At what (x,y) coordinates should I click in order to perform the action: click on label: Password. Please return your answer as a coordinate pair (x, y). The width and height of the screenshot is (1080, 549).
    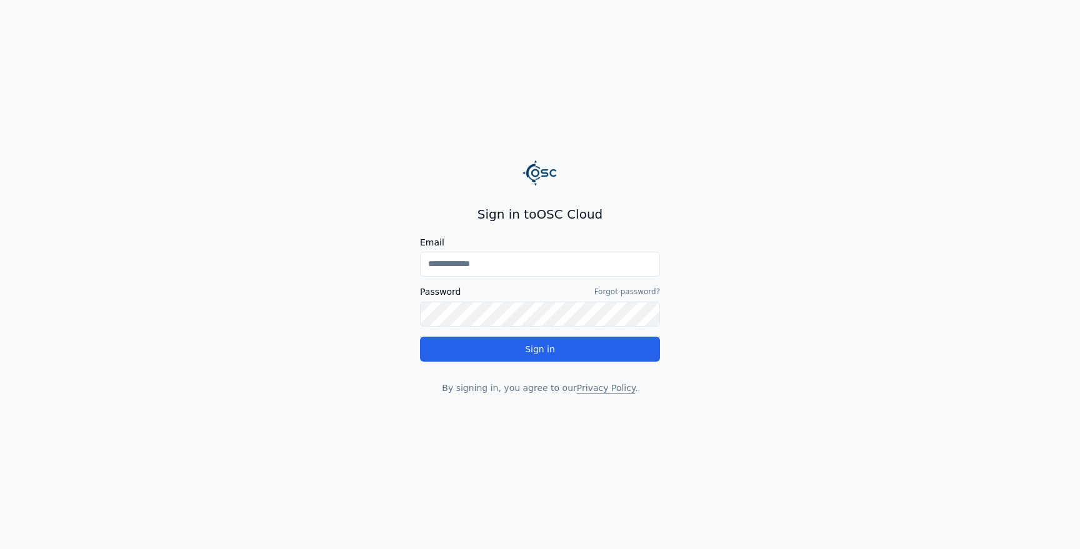
    Looking at the image, I should click on (440, 292).